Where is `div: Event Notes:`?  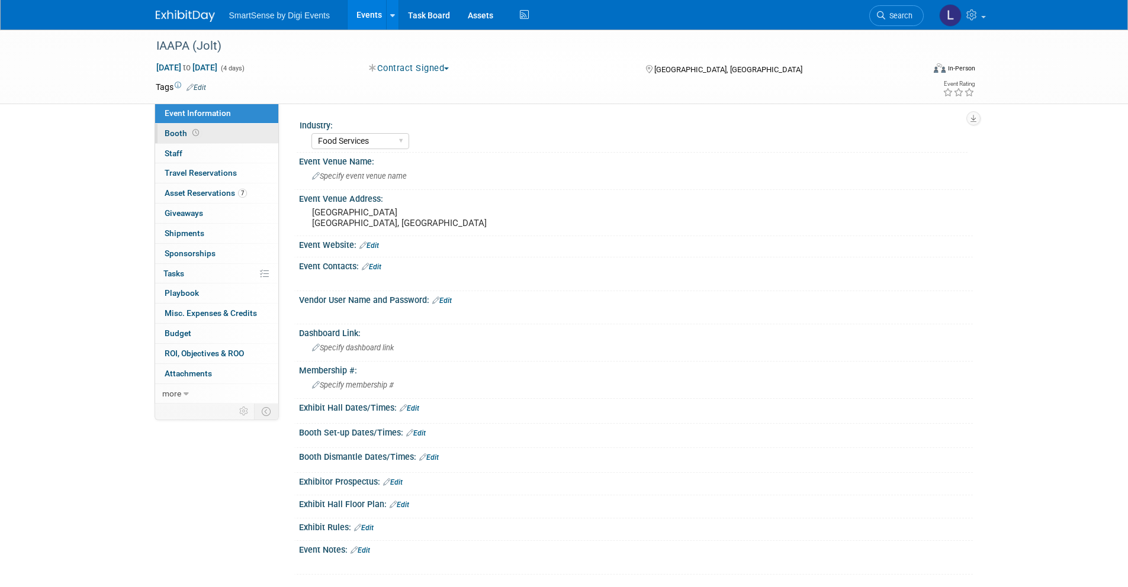
div: Event Notes: is located at coordinates (636, 549).